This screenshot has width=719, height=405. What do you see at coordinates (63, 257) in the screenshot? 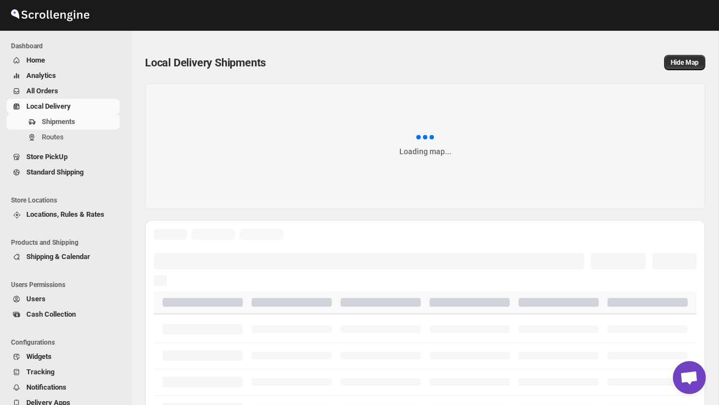
I see `button: Shipping & Calendar` at bounding box center [63, 257].